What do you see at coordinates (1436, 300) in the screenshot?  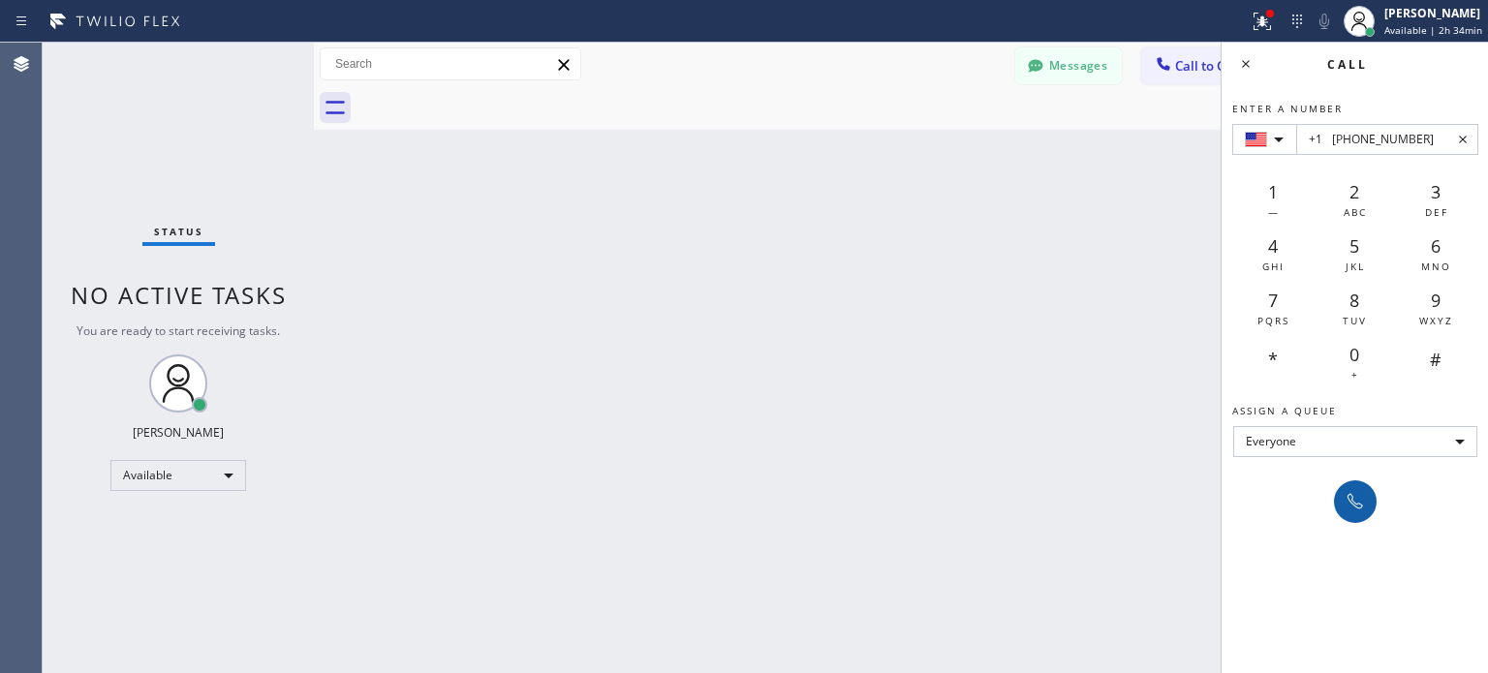 I see `span: 9` at bounding box center [1436, 300].